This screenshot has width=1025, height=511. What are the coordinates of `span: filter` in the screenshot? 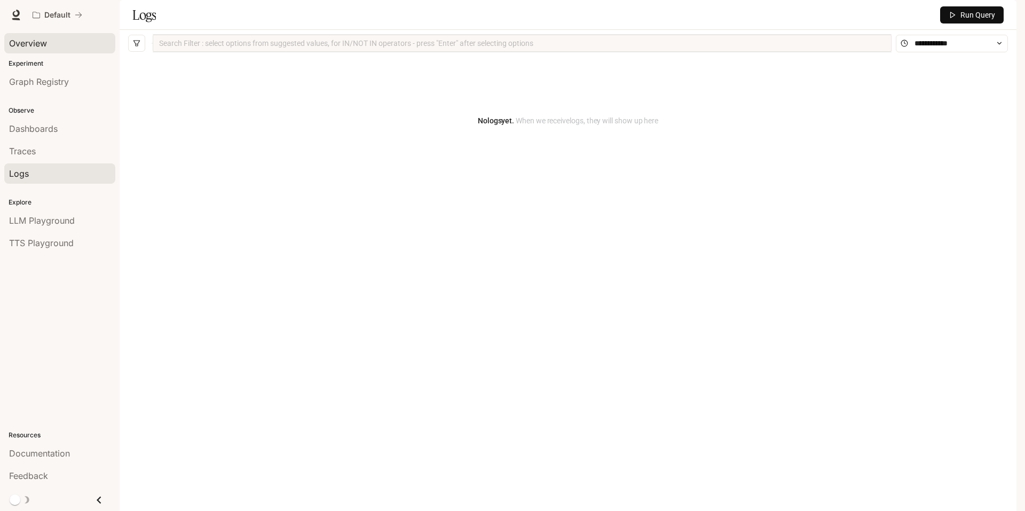 It's located at (137, 43).